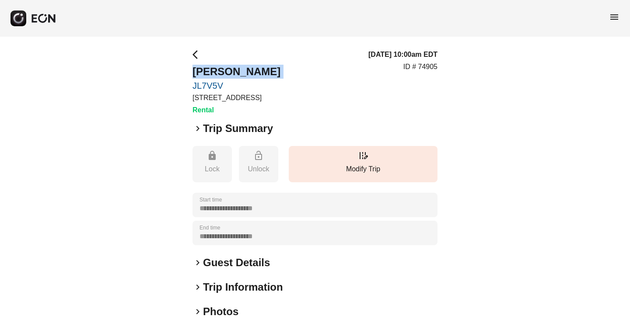 This screenshot has height=323, width=630. I want to click on button: Modify Trip, so click(363, 164).